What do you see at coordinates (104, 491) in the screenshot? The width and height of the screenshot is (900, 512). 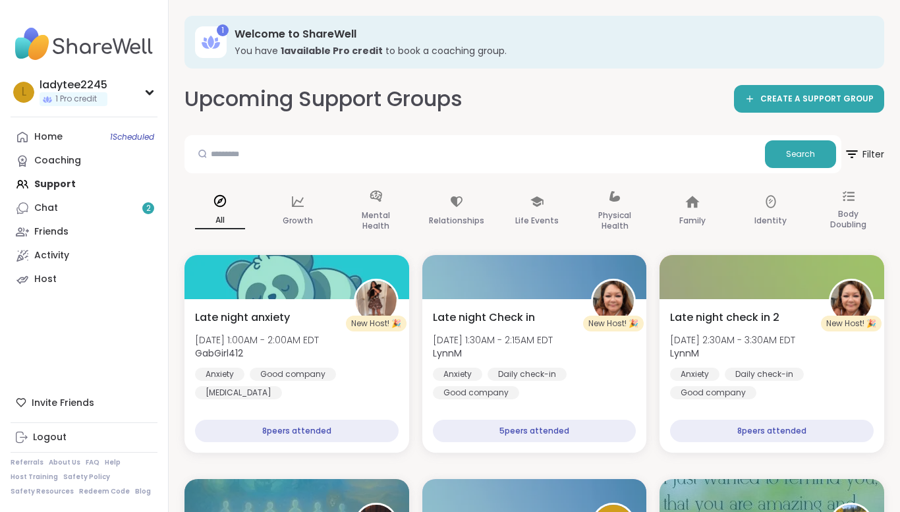 I see `a: Redeem Code` at bounding box center [104, 491].